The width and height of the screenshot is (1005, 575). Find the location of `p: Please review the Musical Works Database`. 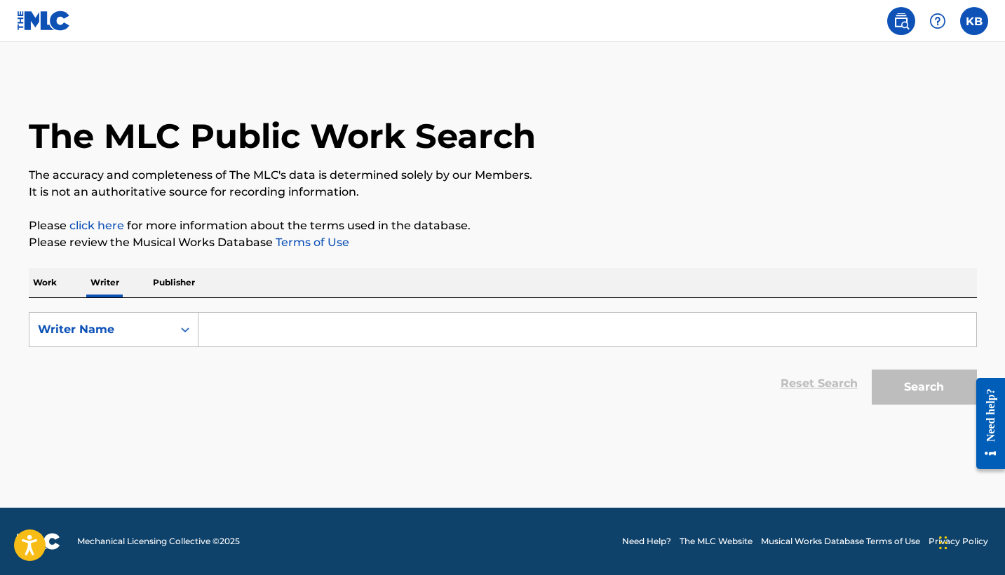

p: Please review the Musical Works Database is located at coordinates (503, 243).